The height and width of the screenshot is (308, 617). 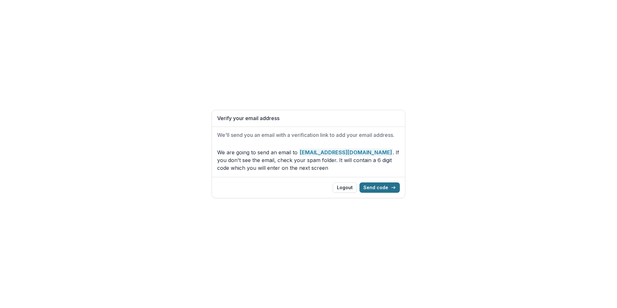 What do you see at coordinates (308, 160) in the screenshot?
I see `p: We are going to send an email to . If you don't see the email, check your spam folder. It will co...` at bounding box center [308, 160].